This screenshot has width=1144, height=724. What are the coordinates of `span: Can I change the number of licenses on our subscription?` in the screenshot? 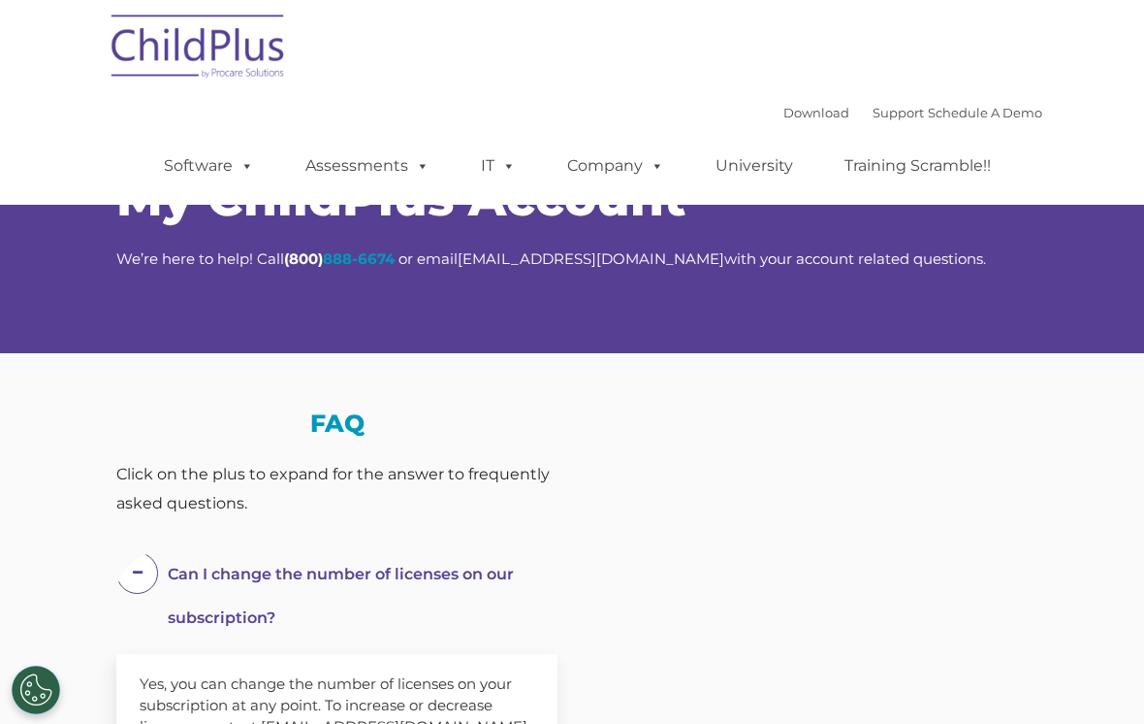 It's located at (340, 595).